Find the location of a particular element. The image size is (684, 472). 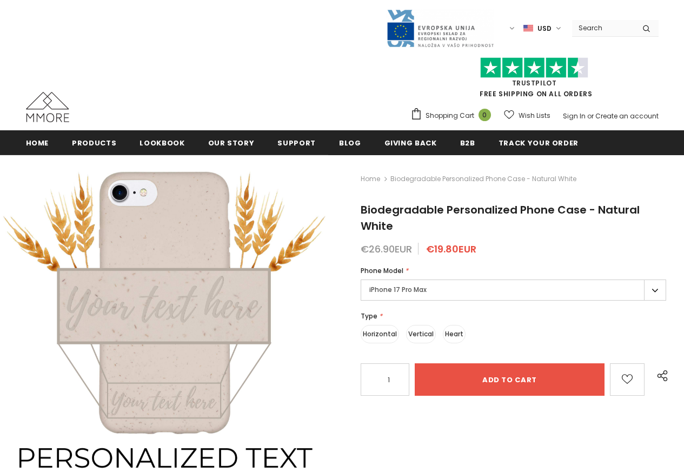

span: Products is located at coordinates (94, 143).